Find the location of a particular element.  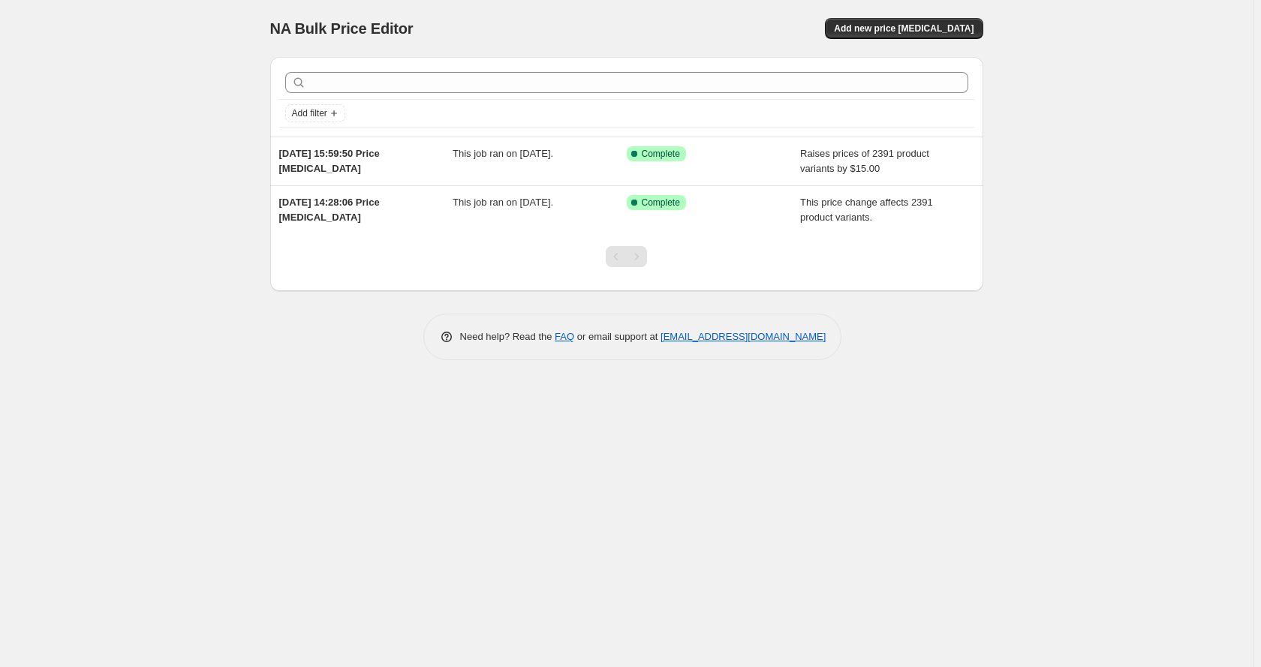

a: FAQ is located at coordinates (565, 336).